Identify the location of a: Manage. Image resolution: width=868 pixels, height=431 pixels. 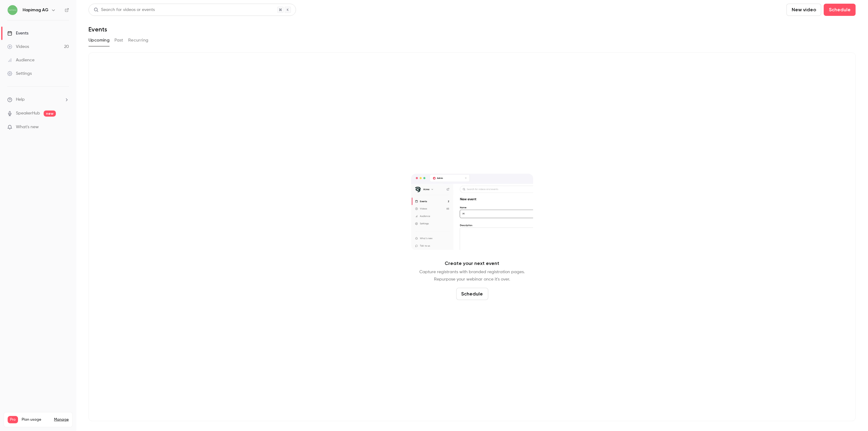
(61, 419).